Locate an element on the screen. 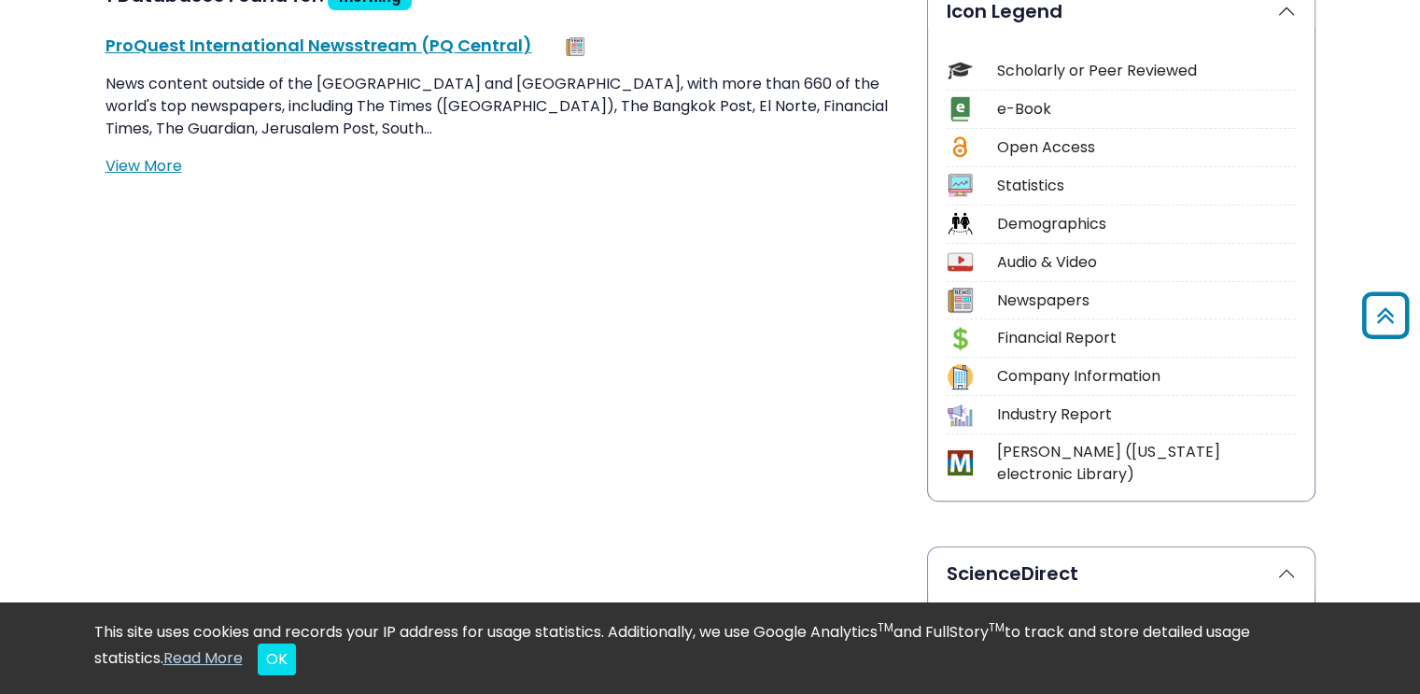 This screenshot has width=1420, height=694. div: Newspapers is located at coordinates (1147, 301).